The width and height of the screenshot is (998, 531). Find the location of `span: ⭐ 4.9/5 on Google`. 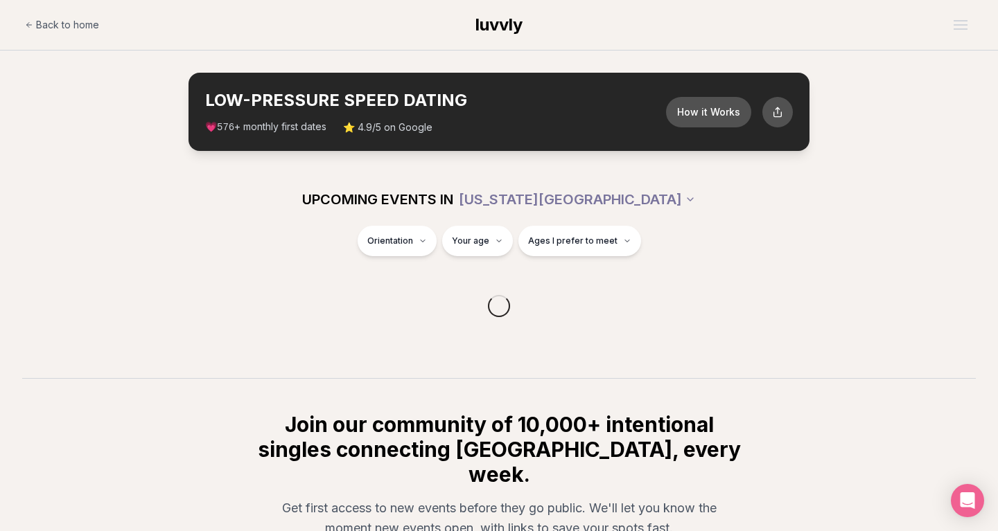

span: ⭐ 4.9/5 on Google is located at coordinates (387, 127).